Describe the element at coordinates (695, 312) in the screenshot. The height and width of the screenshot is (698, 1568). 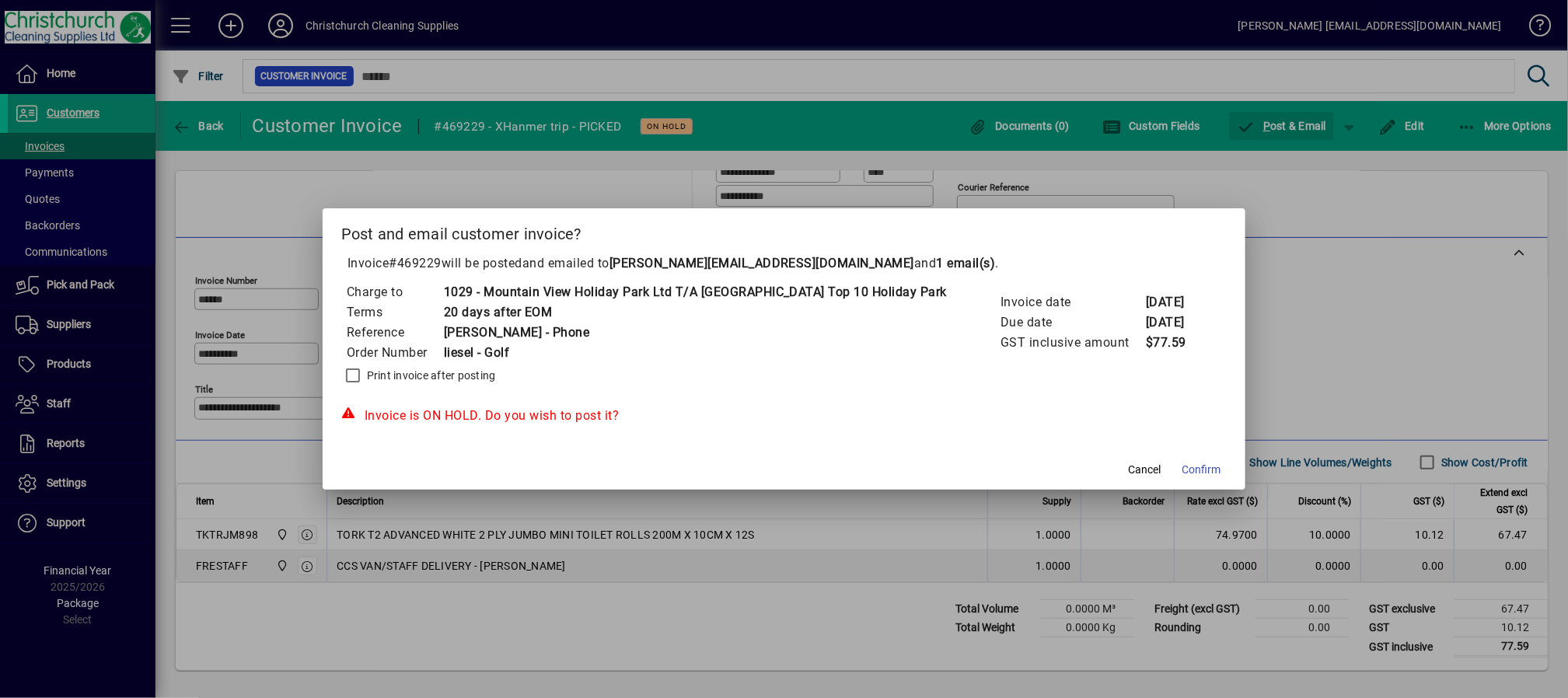
I see `td: 20 days after EOM` at that location.